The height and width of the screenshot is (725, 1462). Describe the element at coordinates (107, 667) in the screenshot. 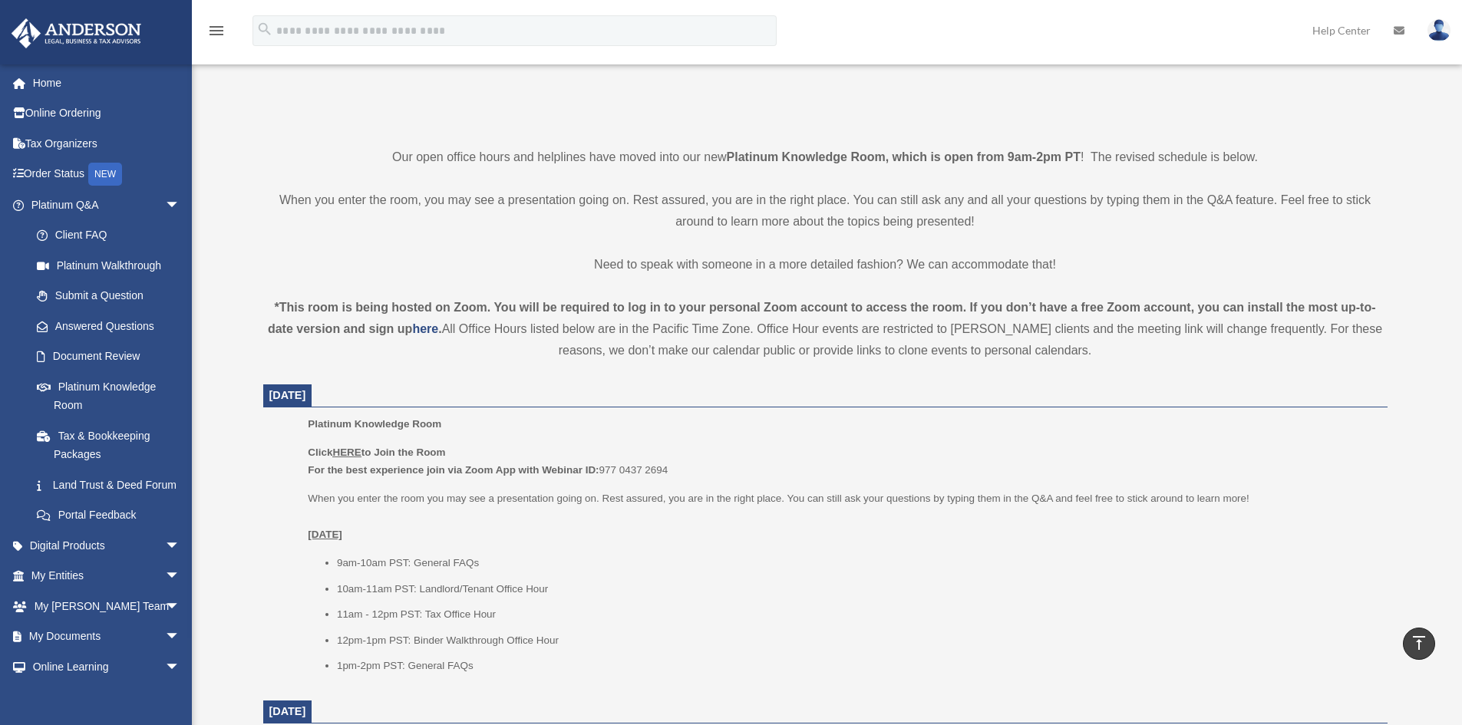

I see `a: Online Learningarrow_drop_down` at that location.